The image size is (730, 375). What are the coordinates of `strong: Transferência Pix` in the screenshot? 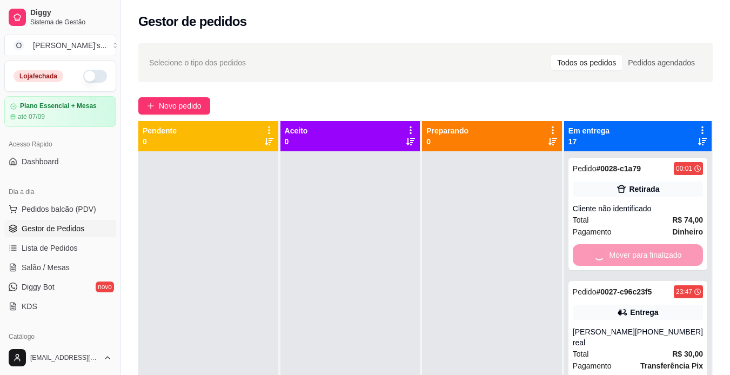 It's located at (672, 366).